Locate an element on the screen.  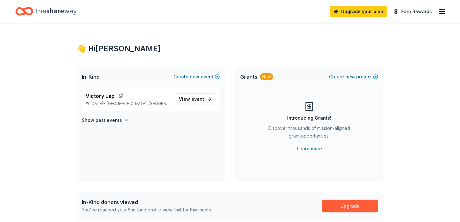
span: View is located at coordinates (191, 99).